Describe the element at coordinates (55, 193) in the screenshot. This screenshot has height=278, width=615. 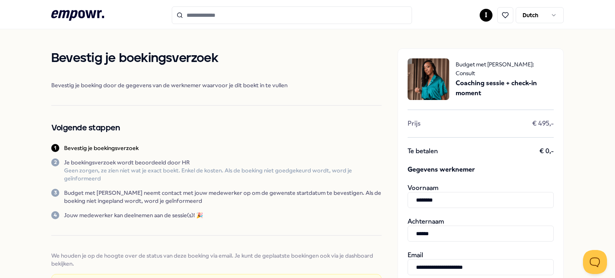
I see `div: 3` at that location.